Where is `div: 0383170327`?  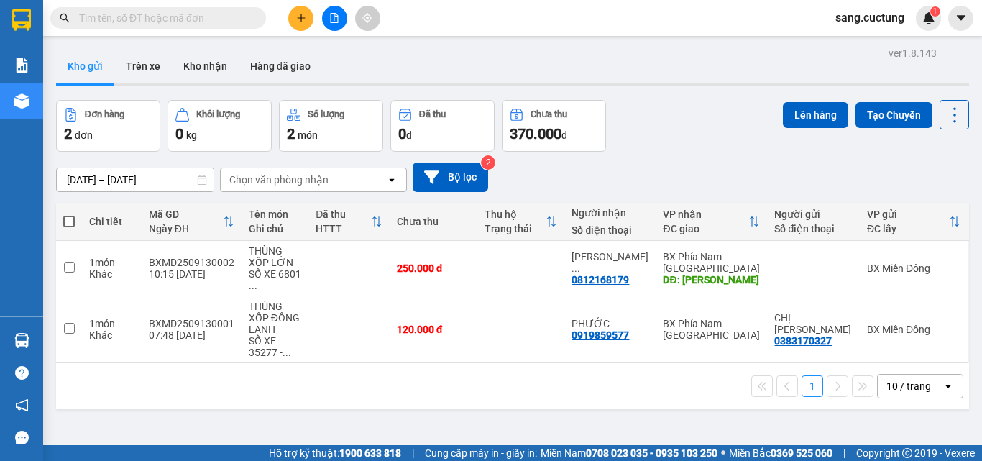
div: 0383170327 is located at coordinates (803, 341).